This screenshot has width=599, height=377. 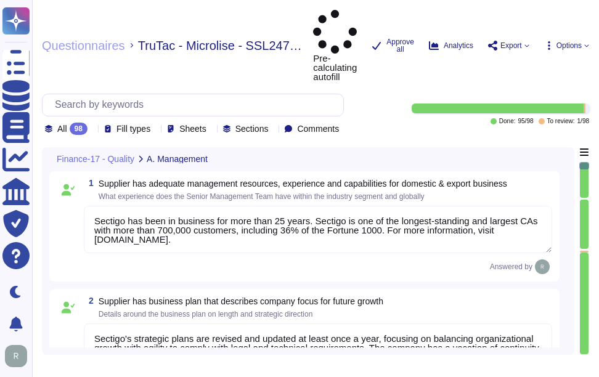 What do you see at coordinates (83, 46) in the screenshot?
I see `span: Questionnaires` at bounding box center [83, 46].